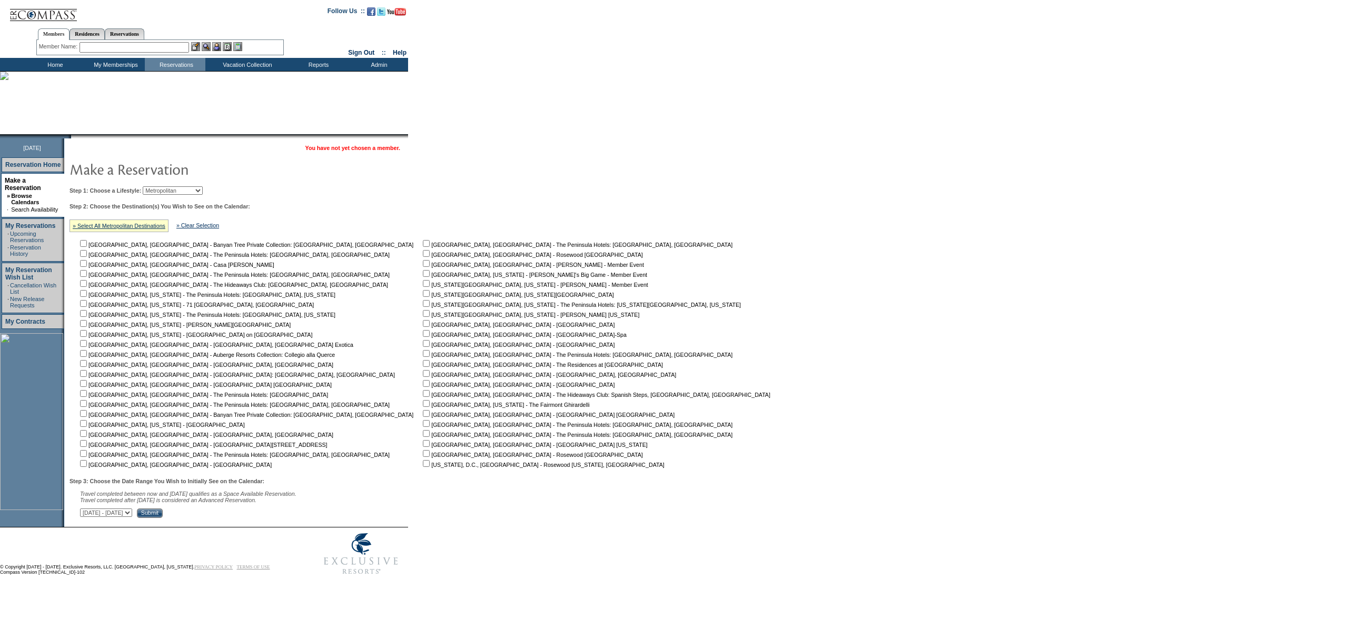  Describe the element at coordinates (381, 12) in the screenshot. I see `img: Follow us on Twitter` at that location.